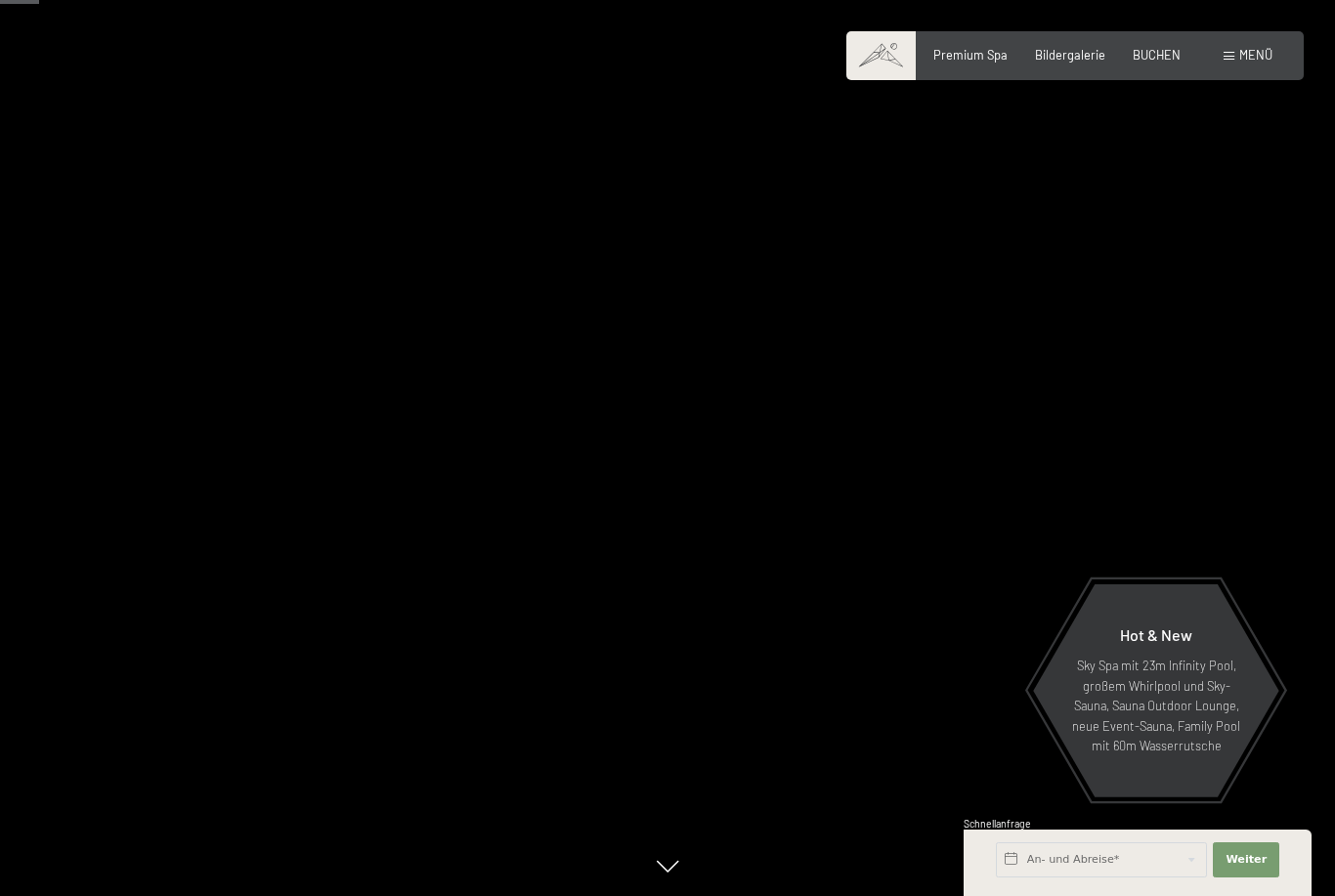 The image size is (1335, 896). What do you see at coordinates (1070, 55) in the screenshot?
I see `span: Bildergalerie` at bounding box center [1070, 55].